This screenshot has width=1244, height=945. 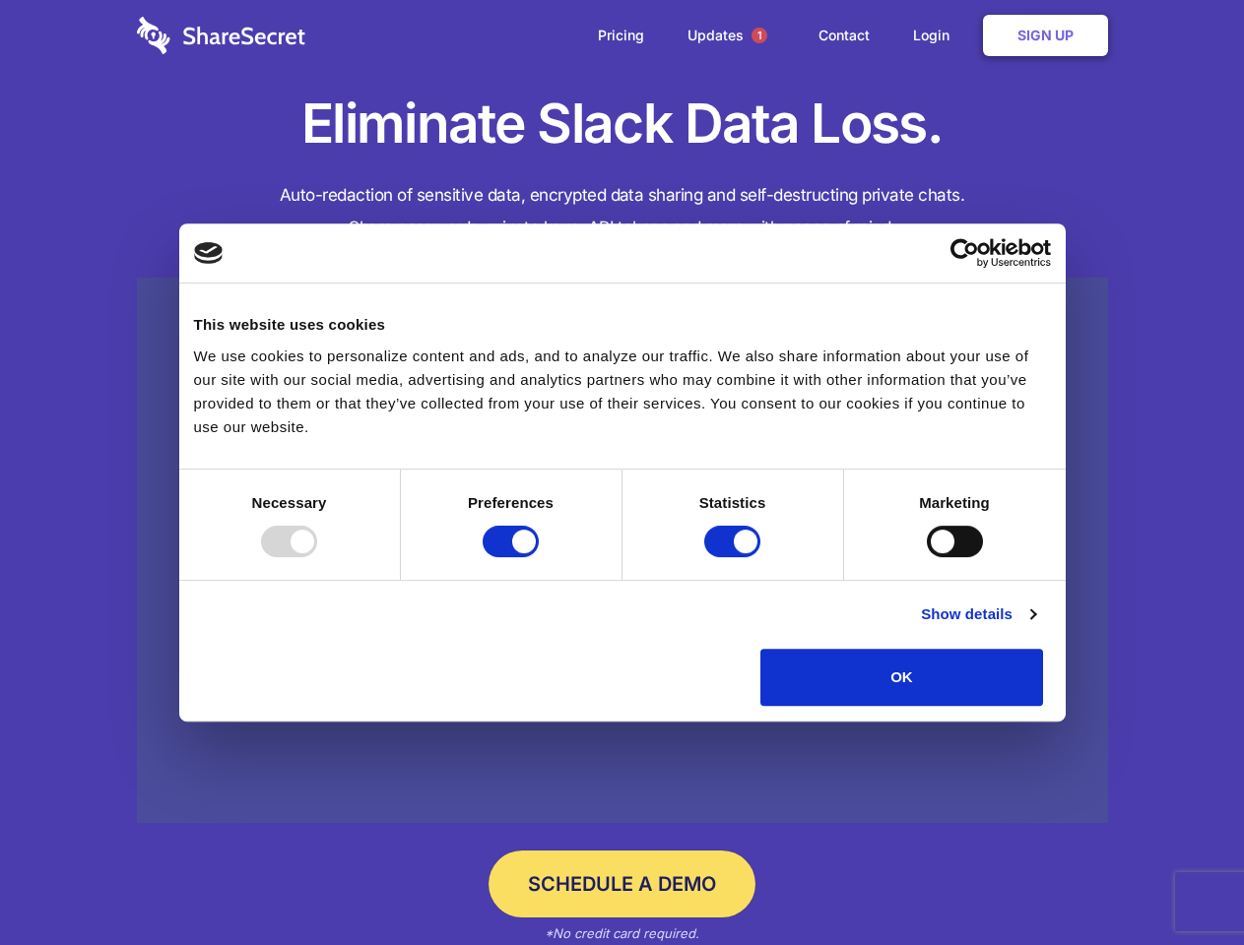 I want to click on button: OK, so click(x=901, y=678).